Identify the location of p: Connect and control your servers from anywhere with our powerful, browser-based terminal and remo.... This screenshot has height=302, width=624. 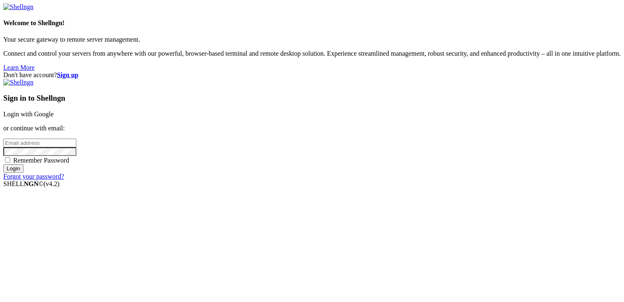
(312, 54).